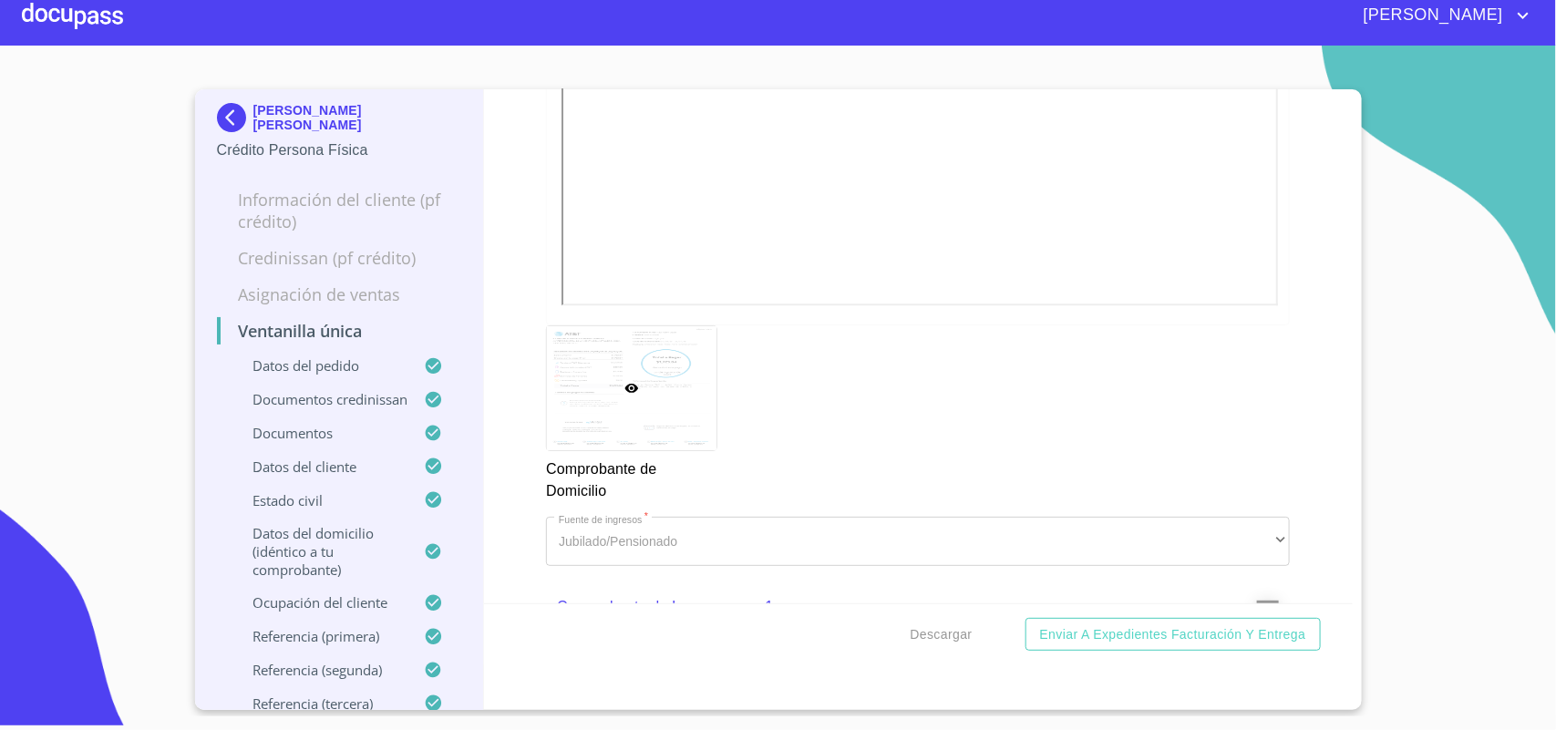  I want to click on div: Jubilado/Pensionado, so click(918, 541).